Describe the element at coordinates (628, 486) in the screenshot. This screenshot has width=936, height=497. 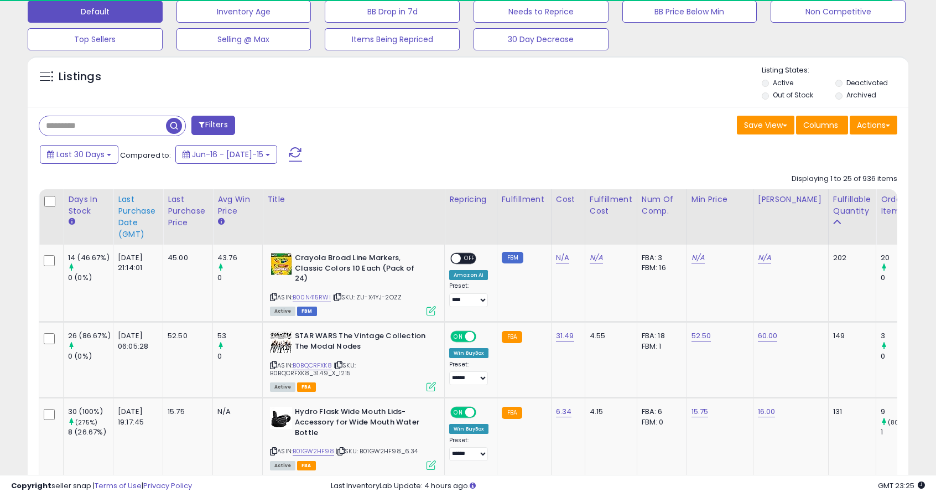
I see `div: Last InventoryLab Update: 4 hours ago.` at that location.